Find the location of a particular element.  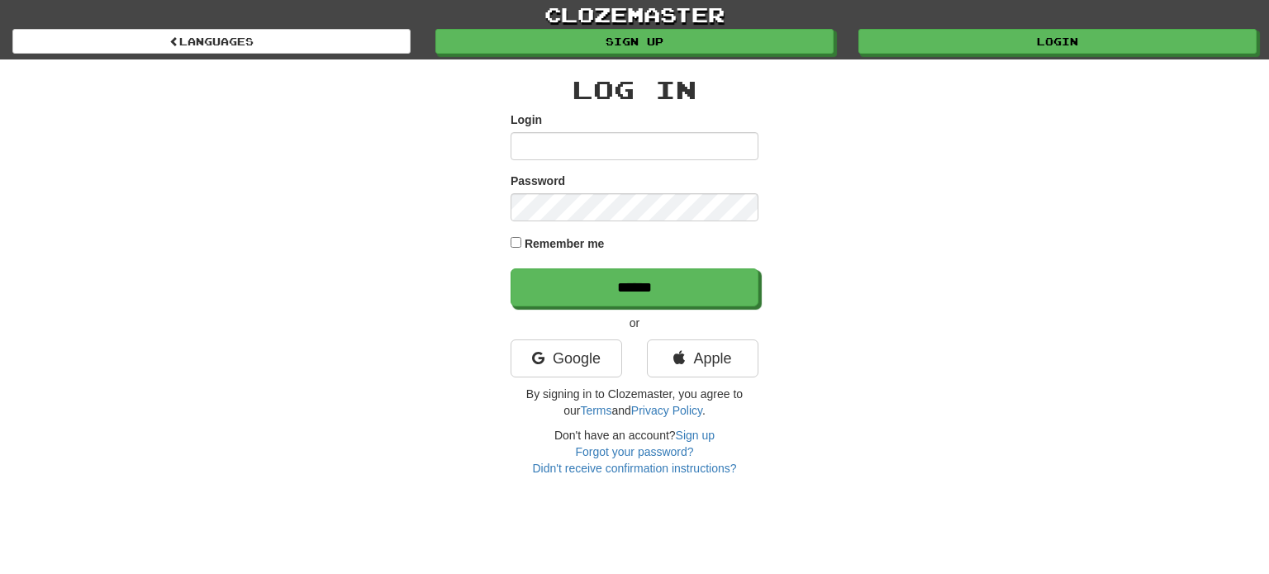

label: Remember me is located at coordinates (564, 244).